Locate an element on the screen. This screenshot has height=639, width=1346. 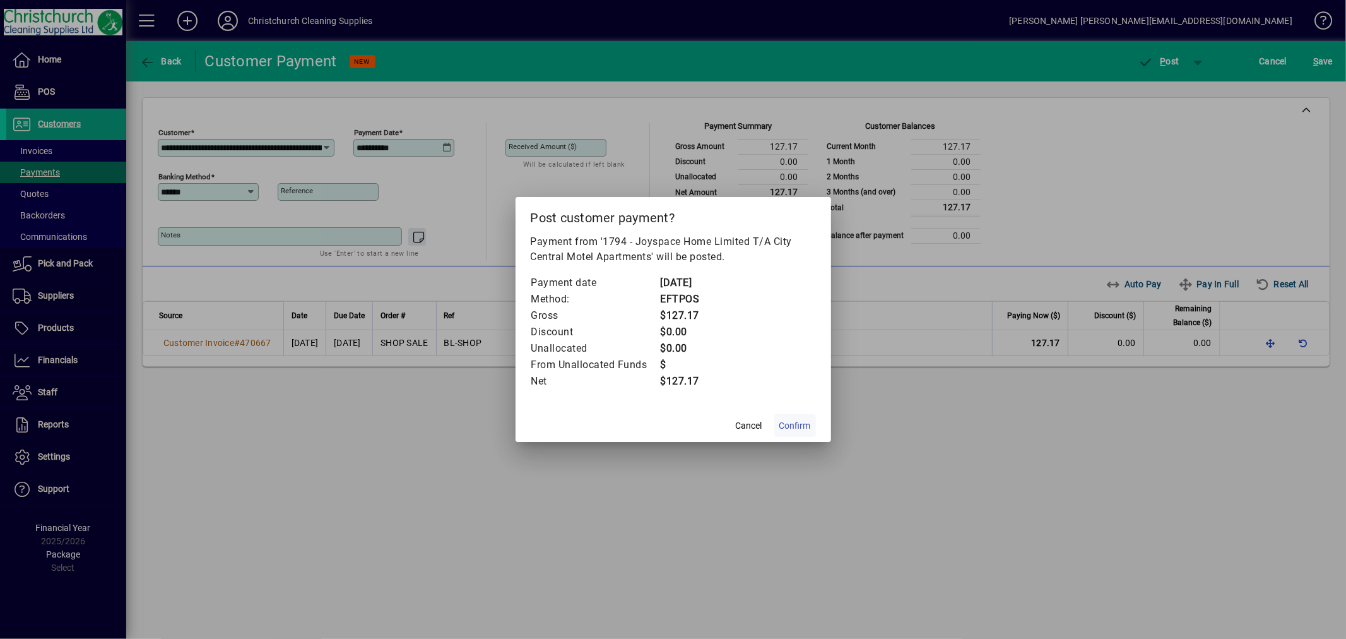
button: Cancel is located at coordinates (749, 425).